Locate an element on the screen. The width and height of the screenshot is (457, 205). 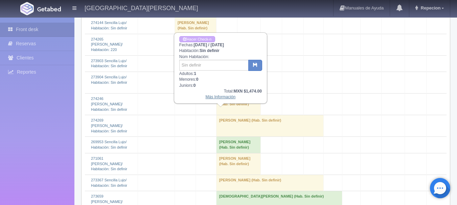
a: Más Información is located at coordinates (220, 97).